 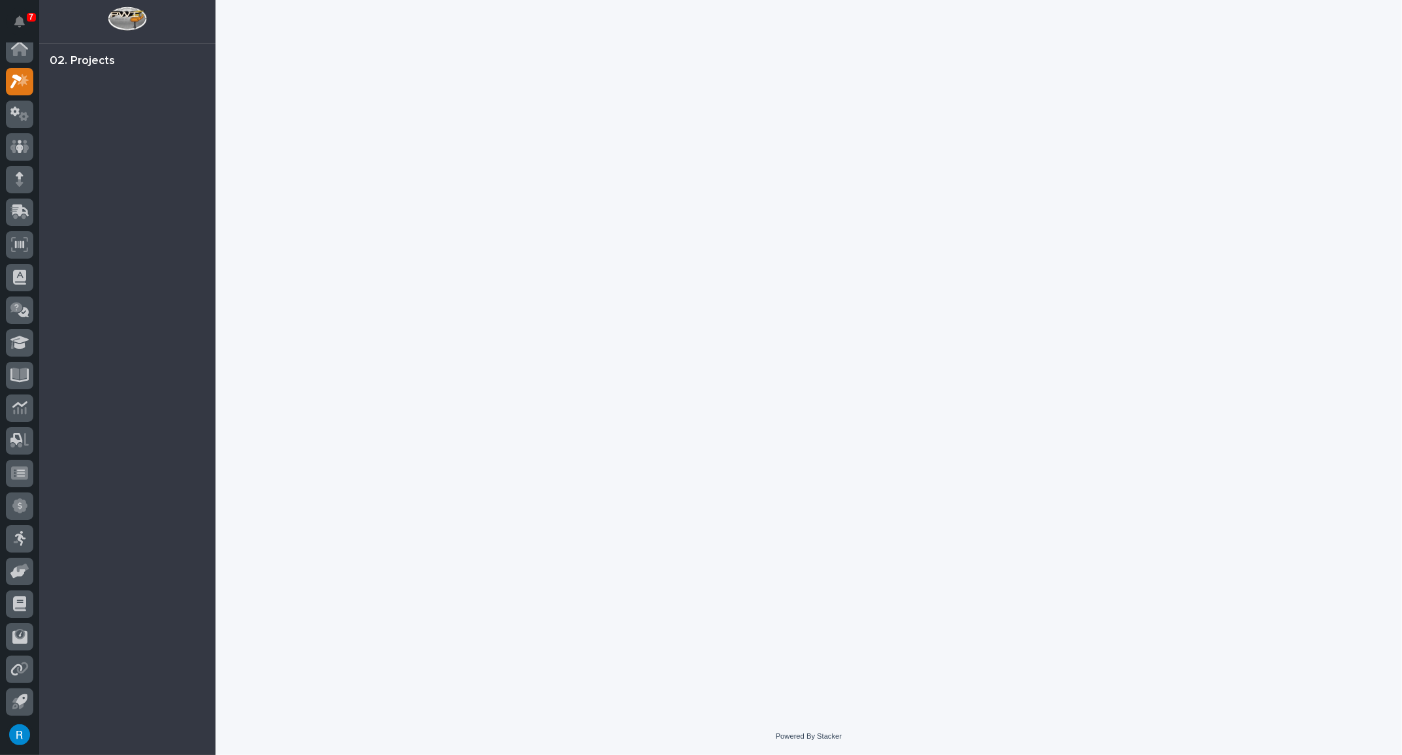 What do you see at coordinates (82, 61) in the screenshot?
I see `div: 02. Projects` at bounding box center [82, 61].